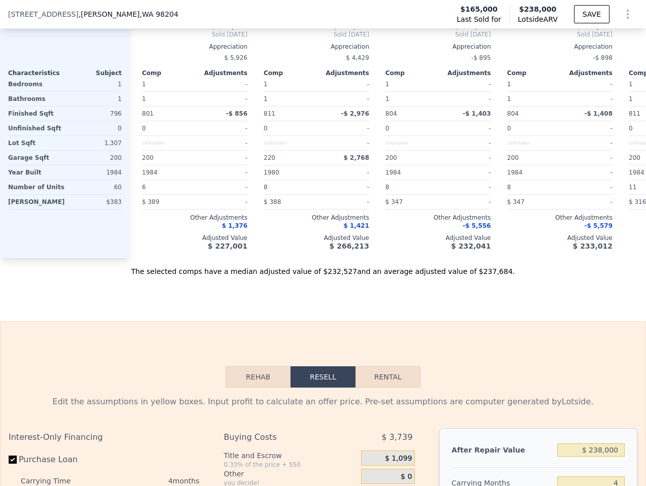 Image resolution: width=646 pixels, height=486 pixels. I want to click on span: $ 389, so click(151, 202).